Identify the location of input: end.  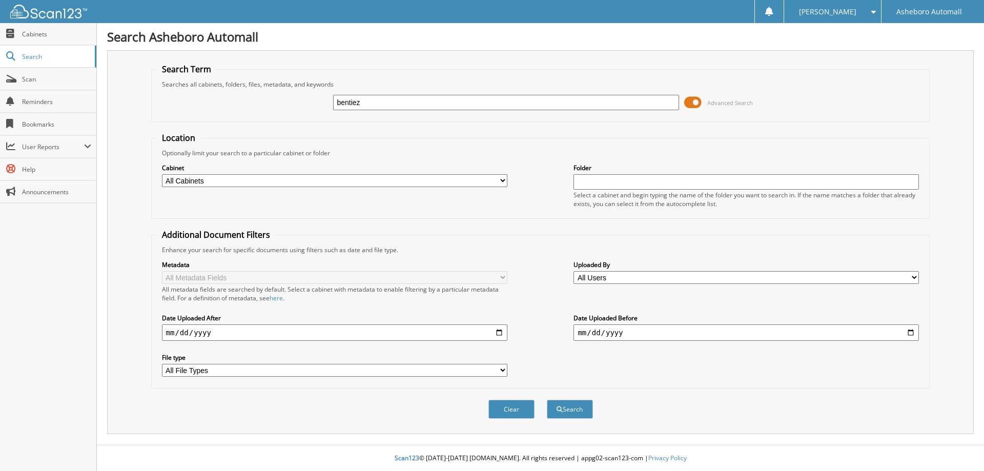
(746, 333).